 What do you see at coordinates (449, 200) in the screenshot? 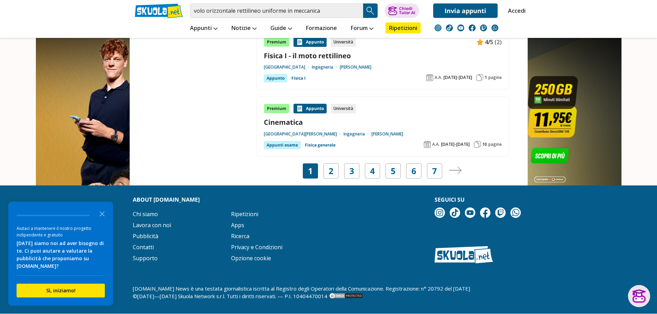
I see `strong: Seguici su` at bounding box center [449, 200].